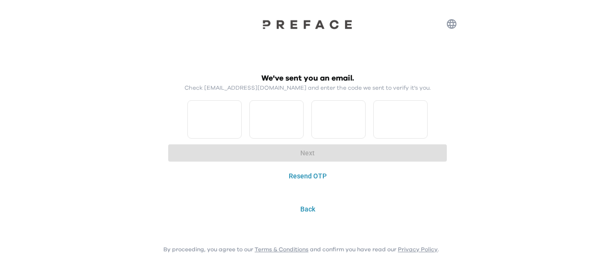  Describe the element at coordinates (400, 120) in the screenshot. I see `input: Please enter OTP character 4` at that location.